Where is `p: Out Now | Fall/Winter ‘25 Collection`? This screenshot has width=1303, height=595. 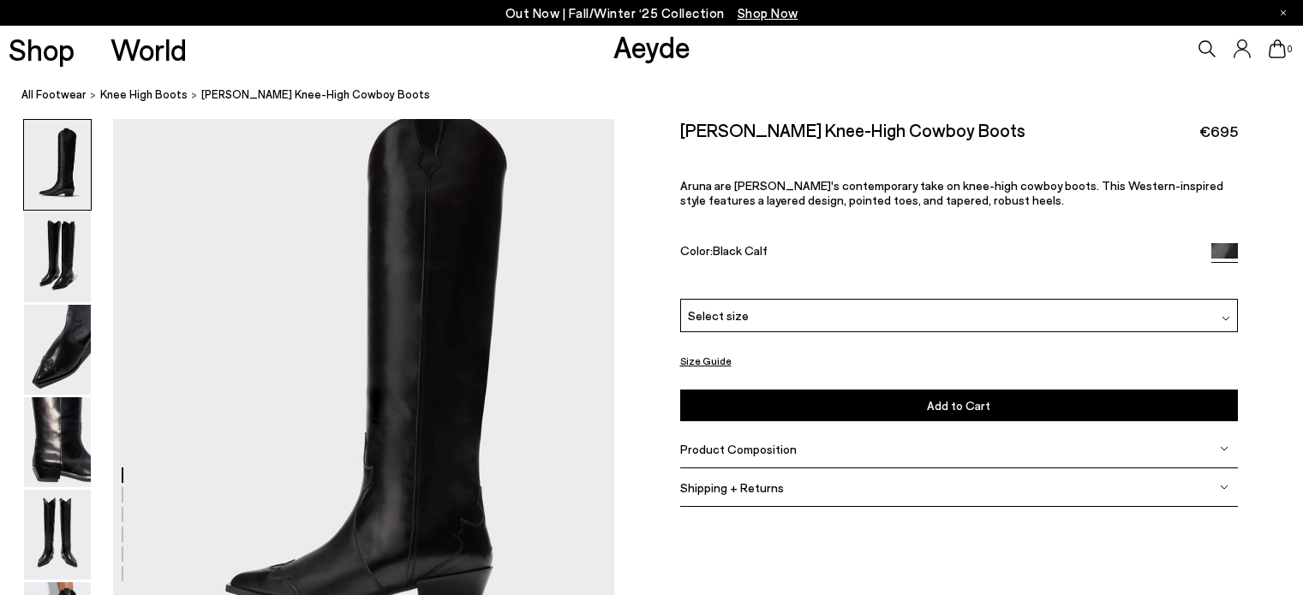 p: Out Now | Fall/Winter ‘25 Collection is located at coordinates (652, 13).